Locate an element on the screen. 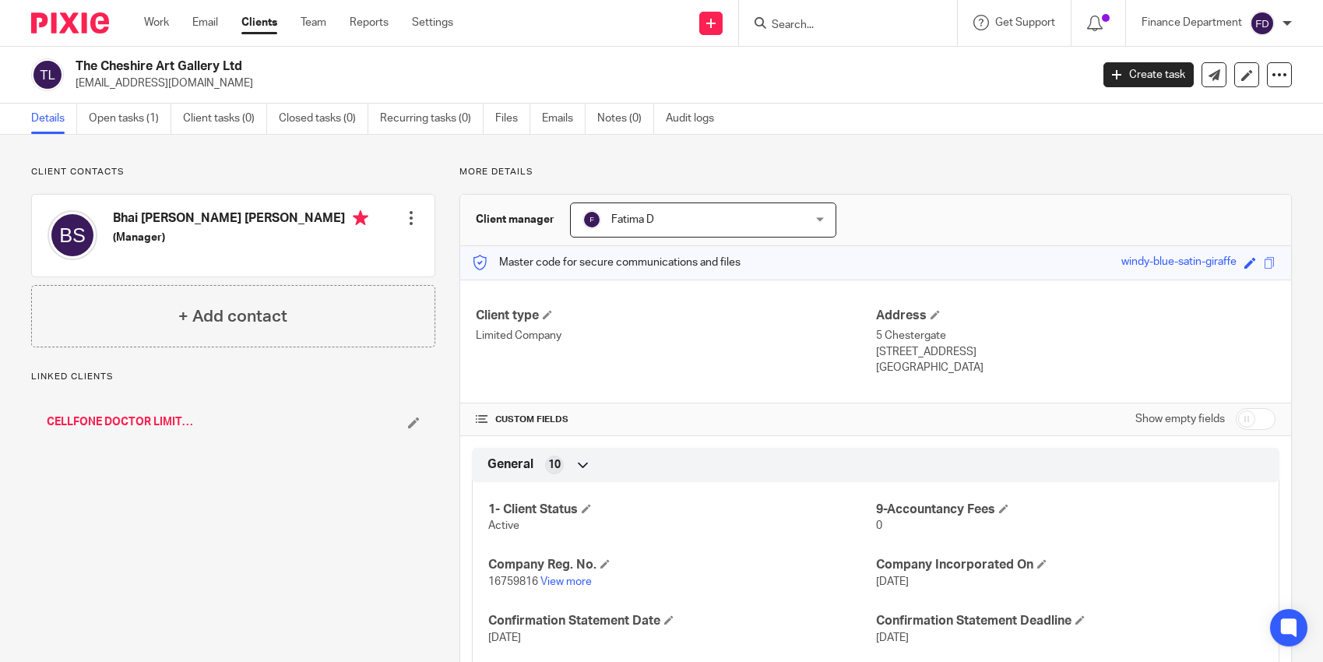 Image resolution: width=1323 pixels, height=662 pixels. span: General is located at coordinates (510, 464).